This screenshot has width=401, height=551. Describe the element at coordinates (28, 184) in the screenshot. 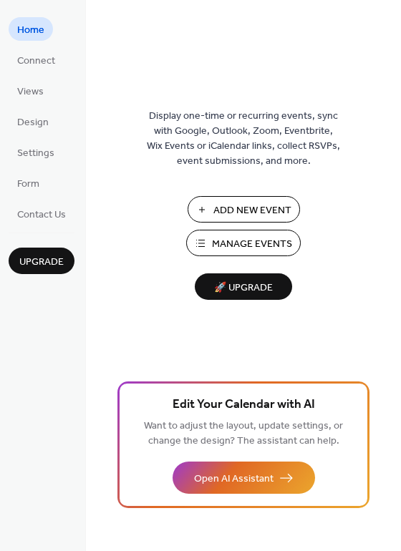

I see `span: Form` at that location.